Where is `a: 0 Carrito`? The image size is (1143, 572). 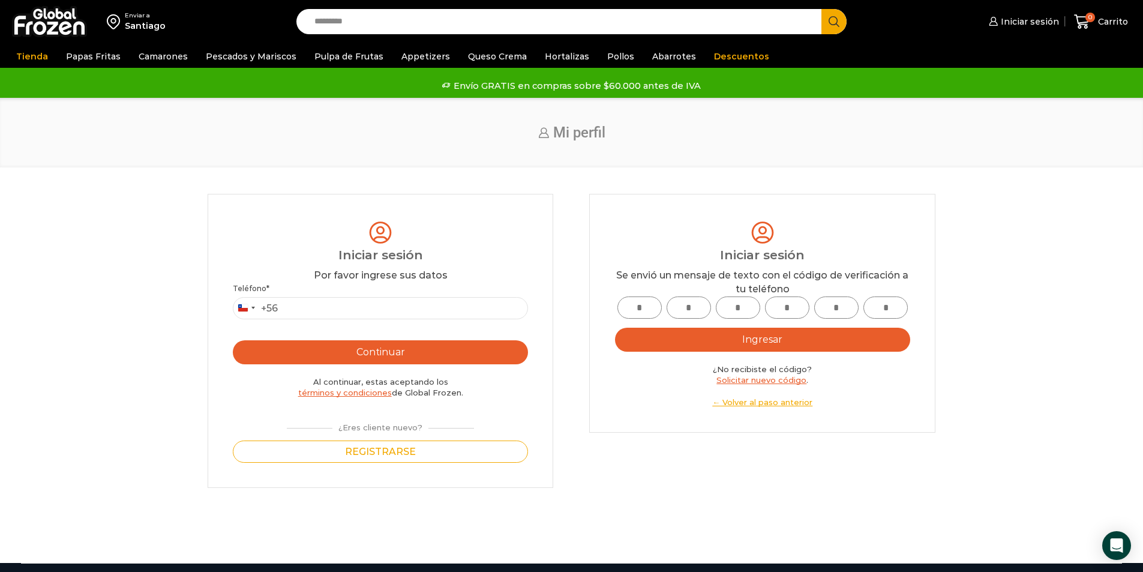
a: 0 Carrito is located at coordinates (1101, 22).